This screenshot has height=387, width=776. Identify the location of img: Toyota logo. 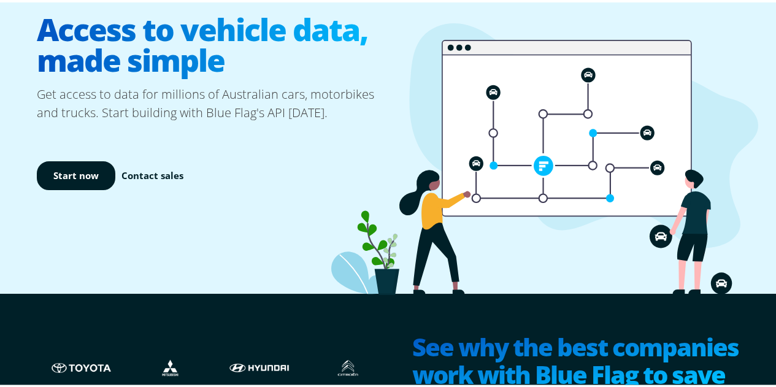
(81, 365).